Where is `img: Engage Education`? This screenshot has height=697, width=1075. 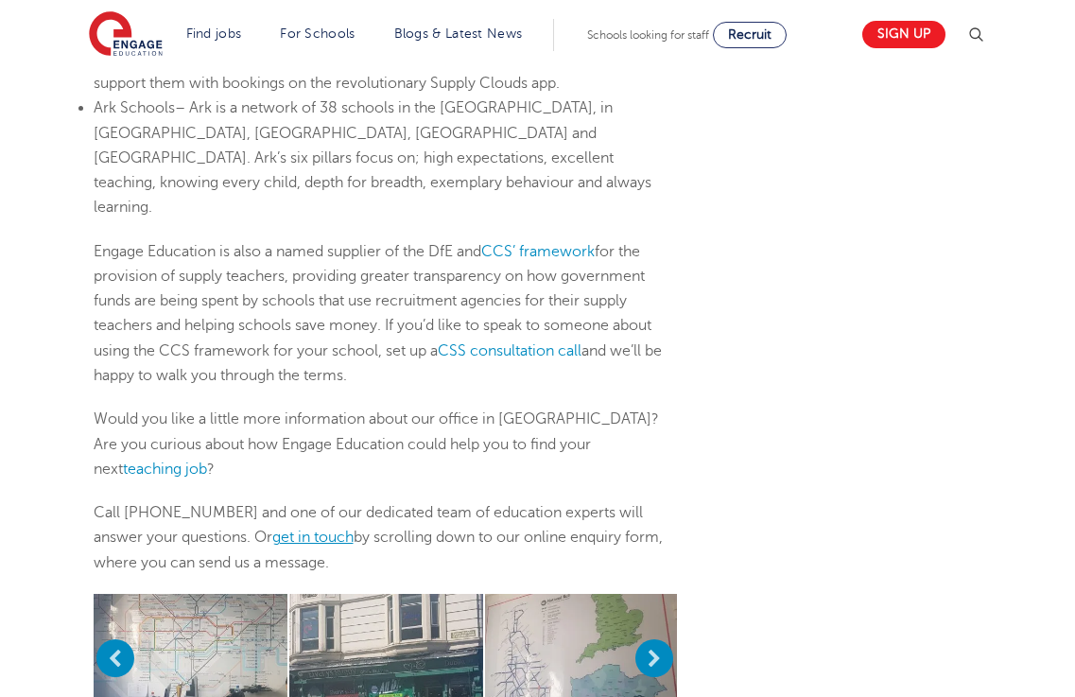
img: Engage Education is located at coordinates (126, 35).